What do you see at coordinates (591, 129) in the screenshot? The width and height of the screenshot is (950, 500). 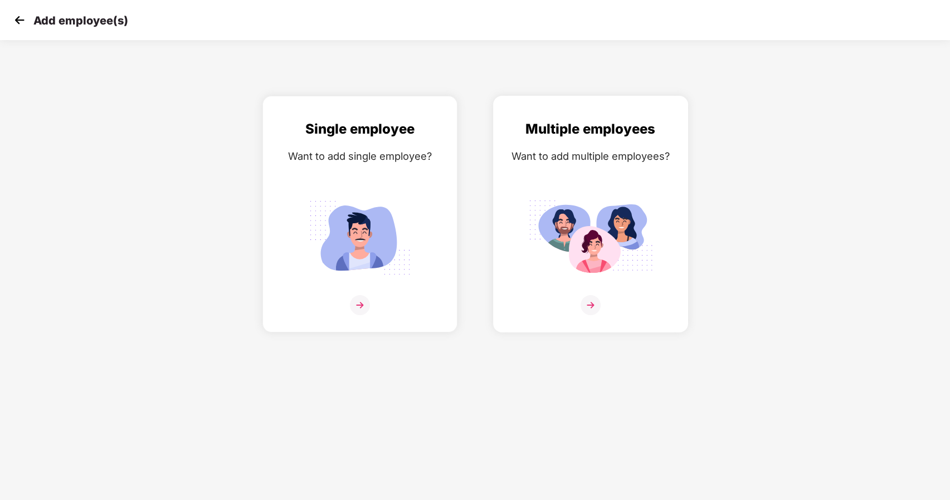 I see `div: Multiple employees` at bounding box center [591, 129].